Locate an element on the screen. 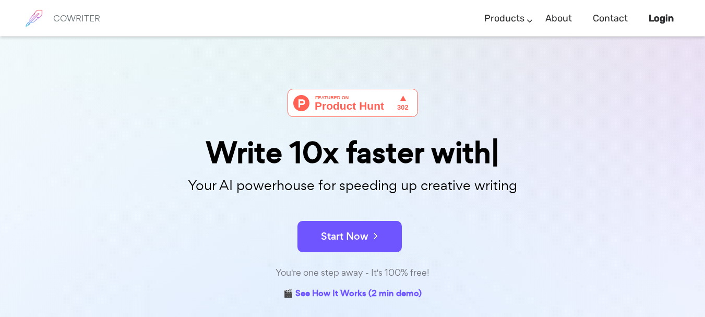 The width and height of the screenshot is (705, 317). a: Login is located at coordinates (661, 18).